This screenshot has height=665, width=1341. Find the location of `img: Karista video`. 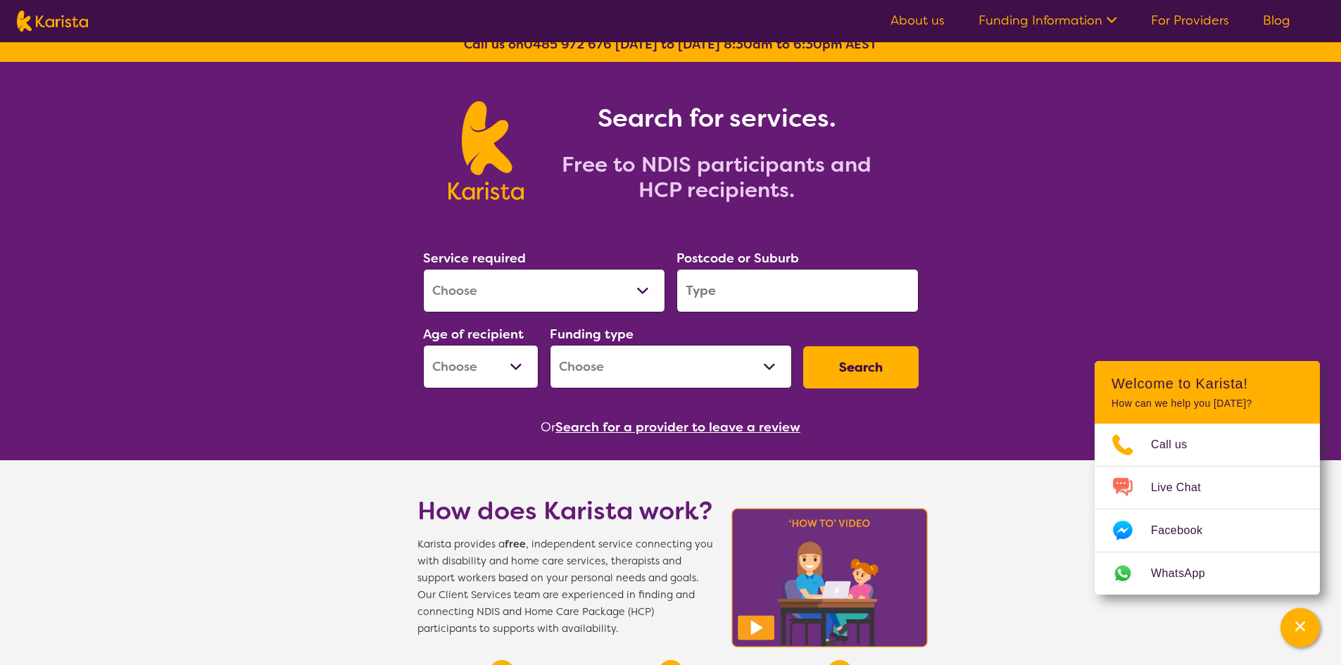

img: Karista video is located at coordinates (830, 578).